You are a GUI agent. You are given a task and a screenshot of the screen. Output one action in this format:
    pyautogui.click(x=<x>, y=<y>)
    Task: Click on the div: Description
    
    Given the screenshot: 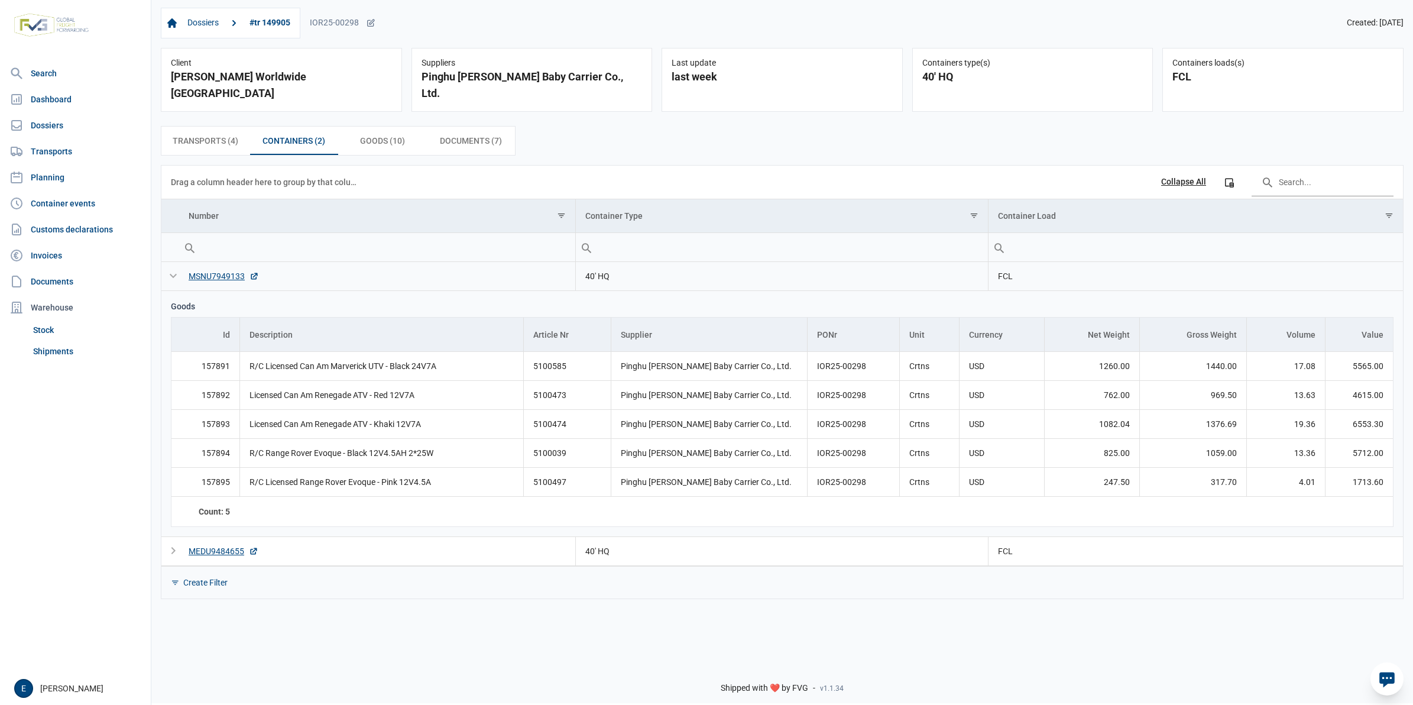 What is the action you would take?
    pyautogui.click(x=271, y=335)
    